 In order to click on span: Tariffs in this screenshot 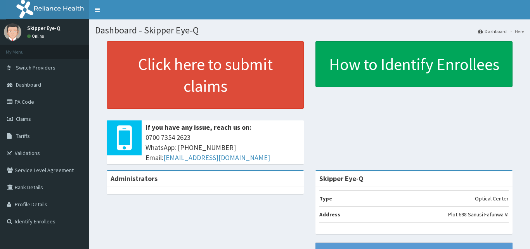, I will do `click(23, 136)`.